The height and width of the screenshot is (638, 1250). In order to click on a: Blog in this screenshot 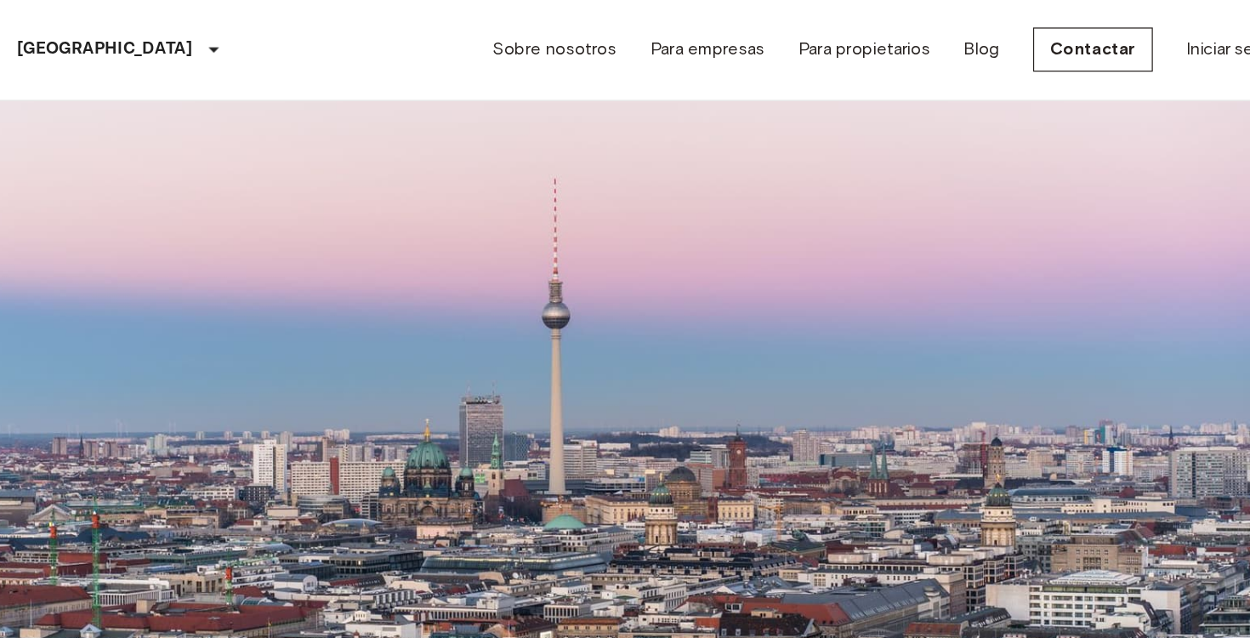, I will do `click(970, 41)`.